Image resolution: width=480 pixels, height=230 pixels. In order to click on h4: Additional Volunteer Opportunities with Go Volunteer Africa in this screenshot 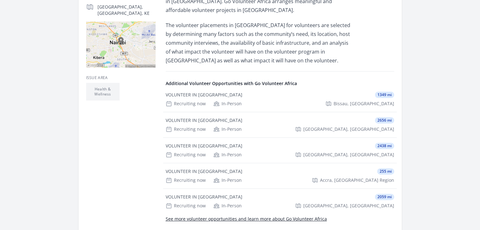, I will do `click(280, 84)`.